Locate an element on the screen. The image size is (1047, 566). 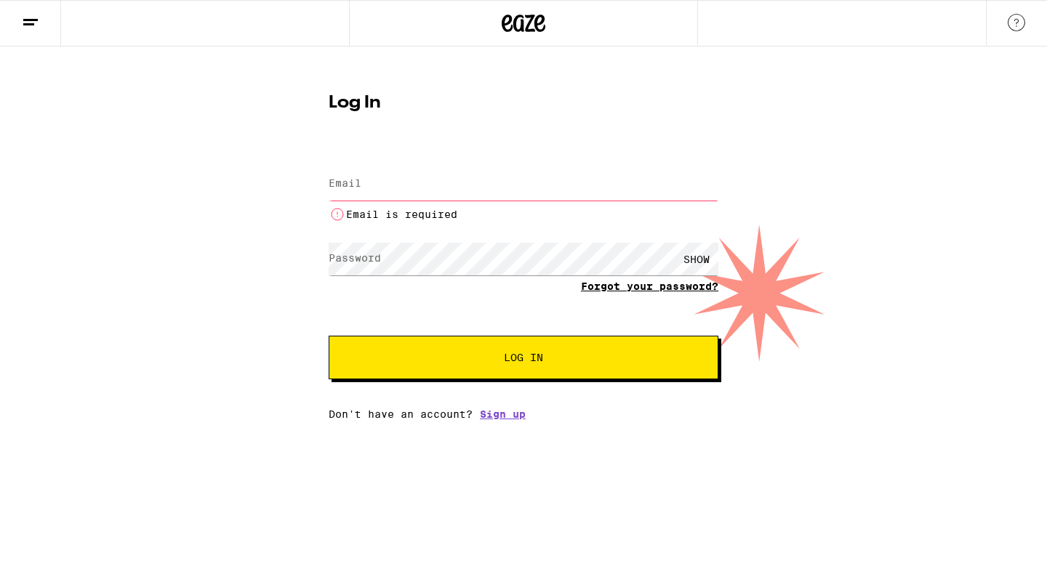
a: Sign up is located at coordinates (502, 414).